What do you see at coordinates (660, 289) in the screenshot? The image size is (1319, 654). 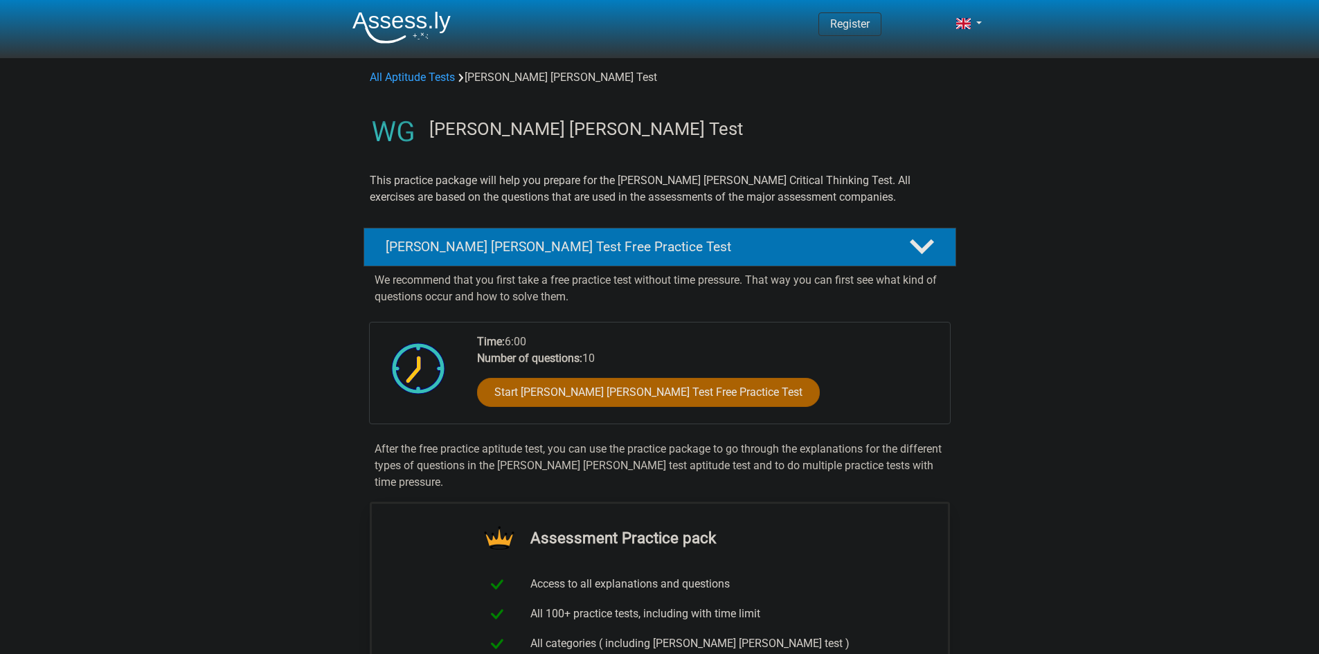 I see `p: We recommend that you first take a free practice test without time pressure. That way you can fir...` at bounding box center [660, 289].